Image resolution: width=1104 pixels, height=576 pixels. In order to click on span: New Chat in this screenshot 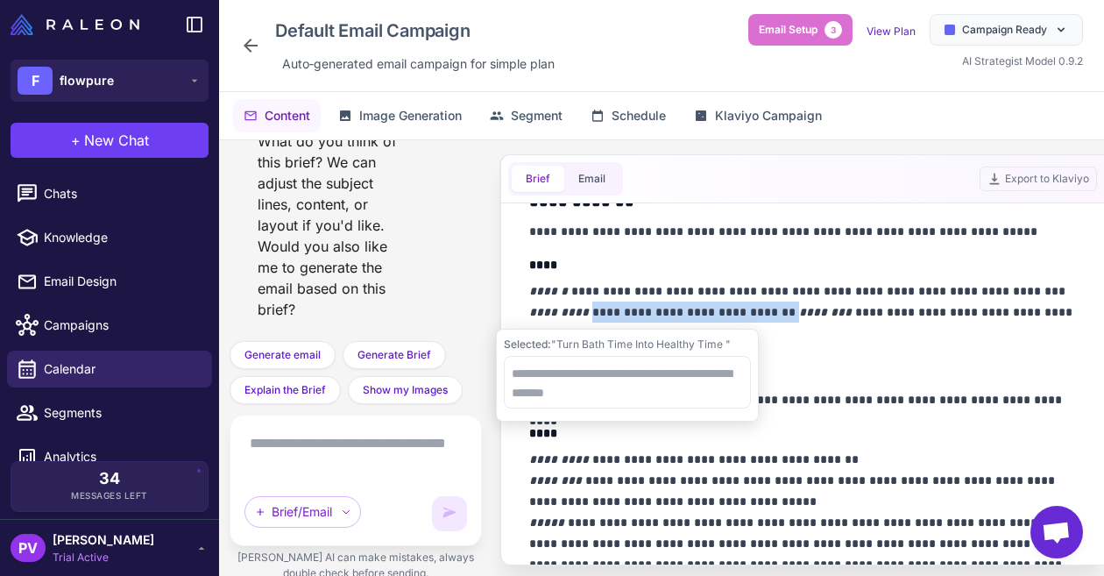, I will do `click(117, 140)`.